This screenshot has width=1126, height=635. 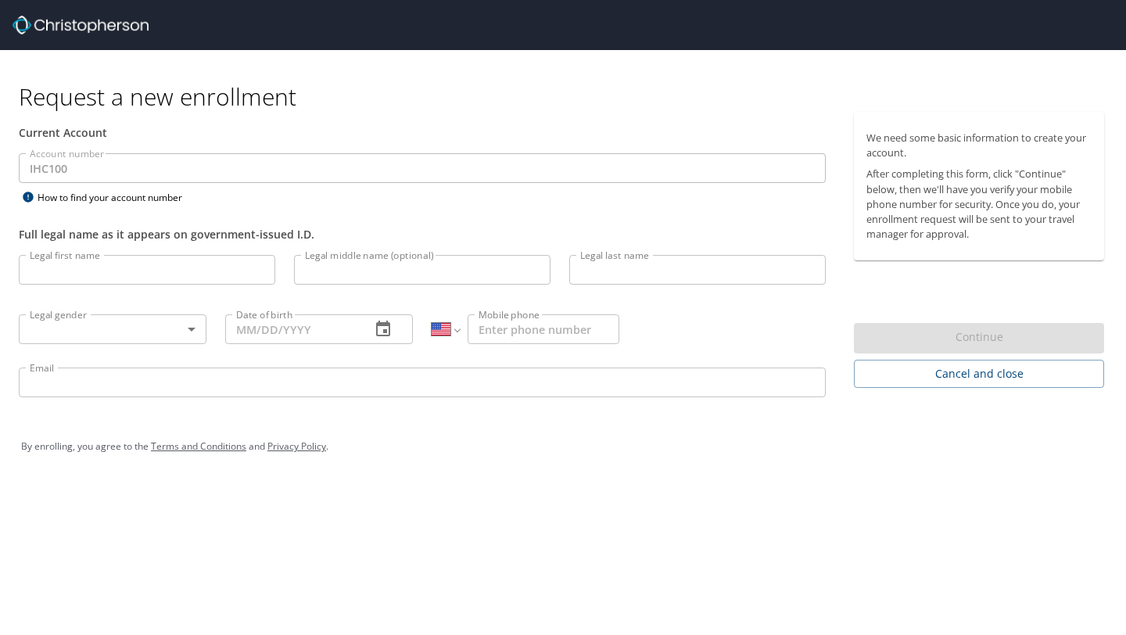 What do you see at coordinates (568, 96) in the screenshot?
I see `h1: Request a new enrollment` at bounding box center [568, 96].